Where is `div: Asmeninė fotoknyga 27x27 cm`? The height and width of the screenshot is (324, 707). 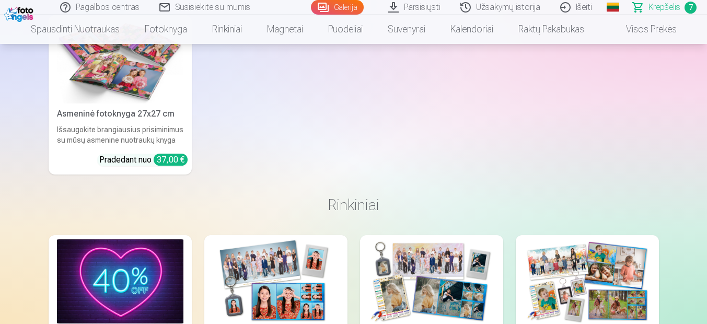 div: Asmeninė fotoknyga 27x27 cm is located at coordinates (120, 114).